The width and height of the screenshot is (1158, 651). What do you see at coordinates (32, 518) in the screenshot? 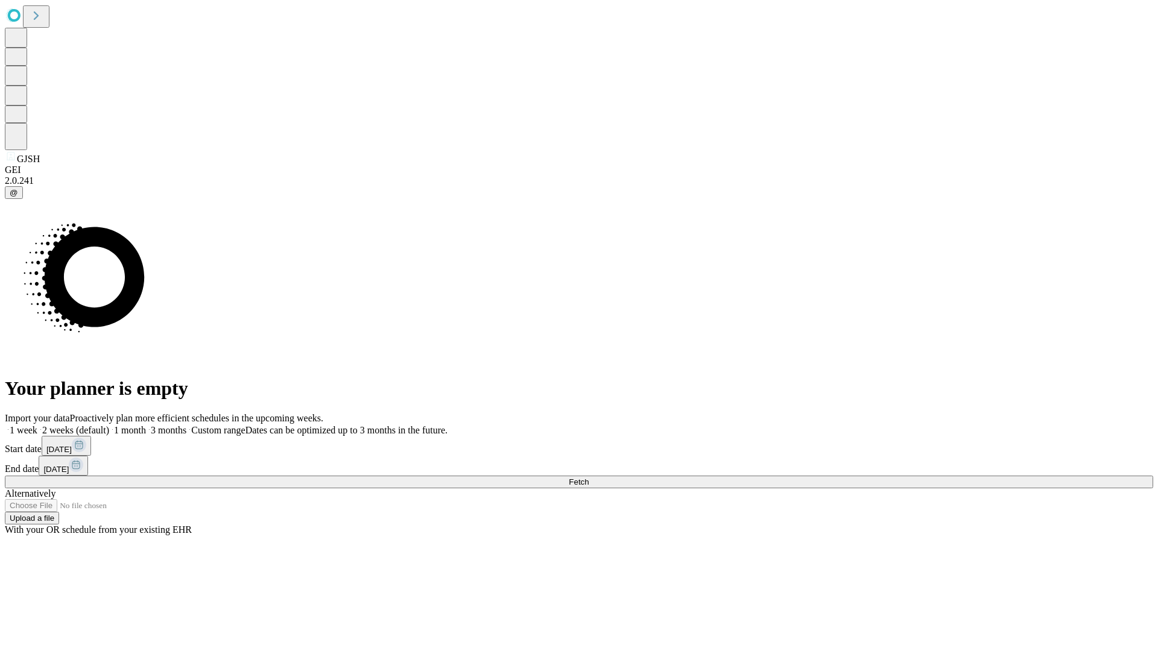
I see `button: Upload a file` at bounding box center [32, 518].